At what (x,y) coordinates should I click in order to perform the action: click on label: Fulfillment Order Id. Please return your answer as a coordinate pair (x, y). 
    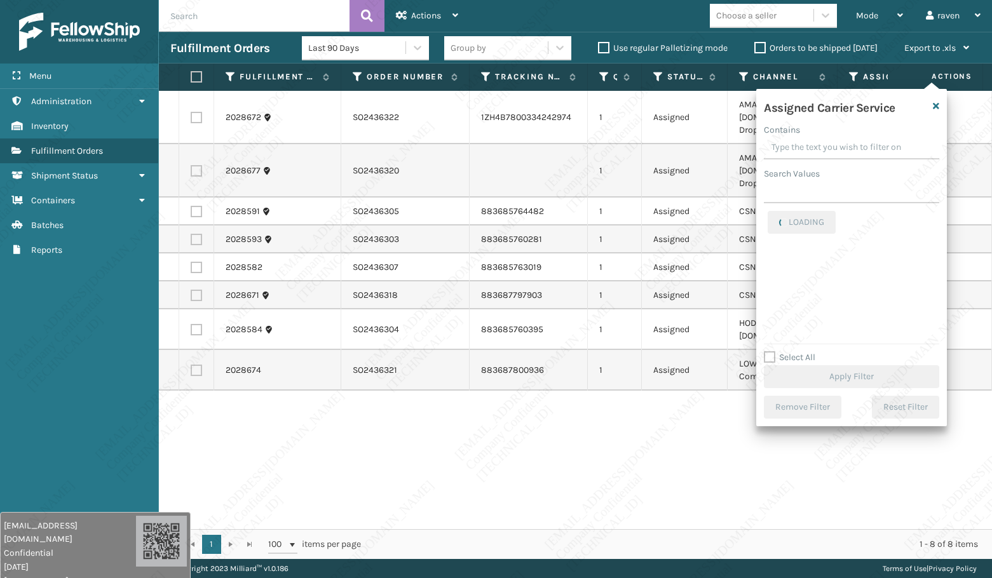
    Looking at the image, I should click on (278, 77).